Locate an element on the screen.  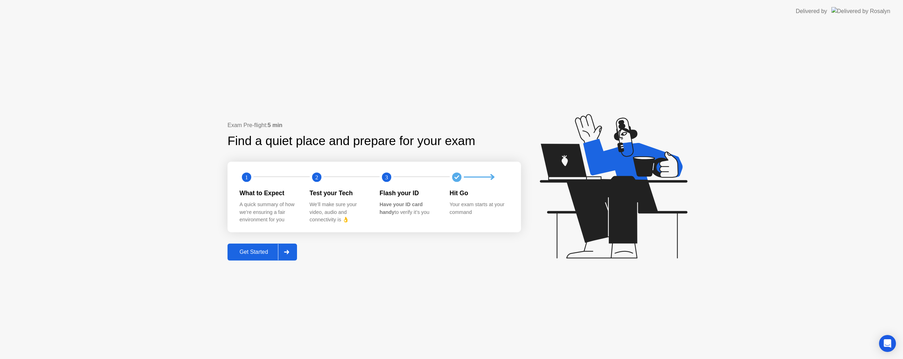
div: A quick summary of how we’re ensuring a fair environment for you is located at coordinates (269, 212).